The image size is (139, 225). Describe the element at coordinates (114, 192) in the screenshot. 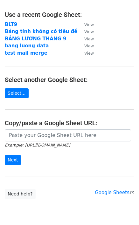

I see `a: Google Sheets` at that location.